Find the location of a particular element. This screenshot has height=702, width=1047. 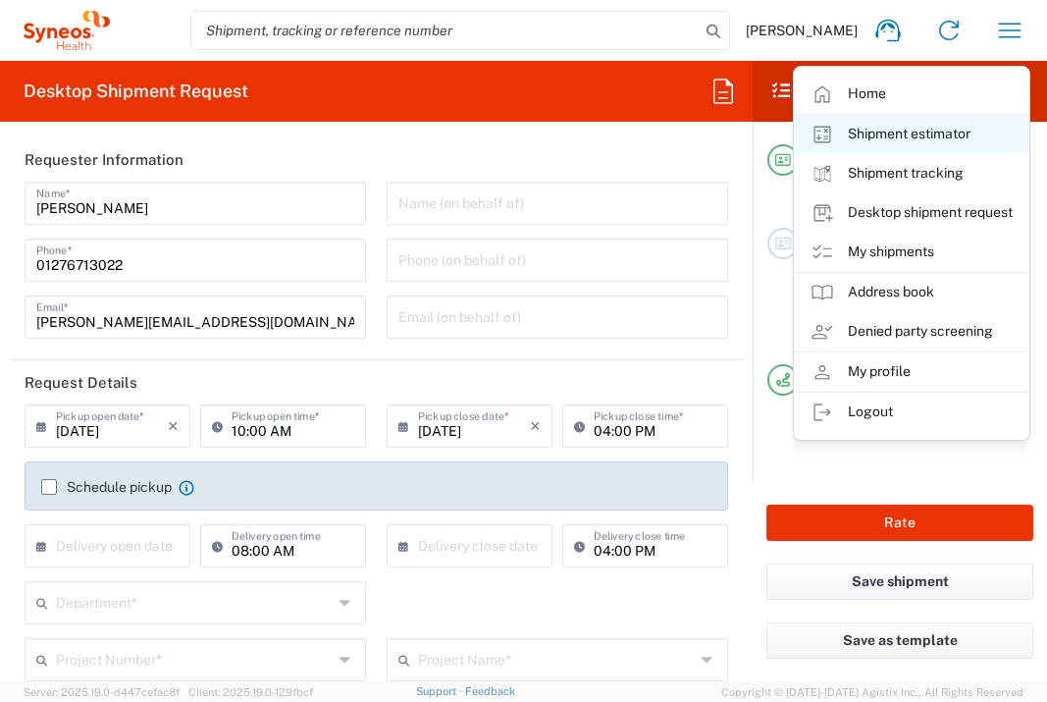

a: Shipment estimator is located at coordinates (912, 134).